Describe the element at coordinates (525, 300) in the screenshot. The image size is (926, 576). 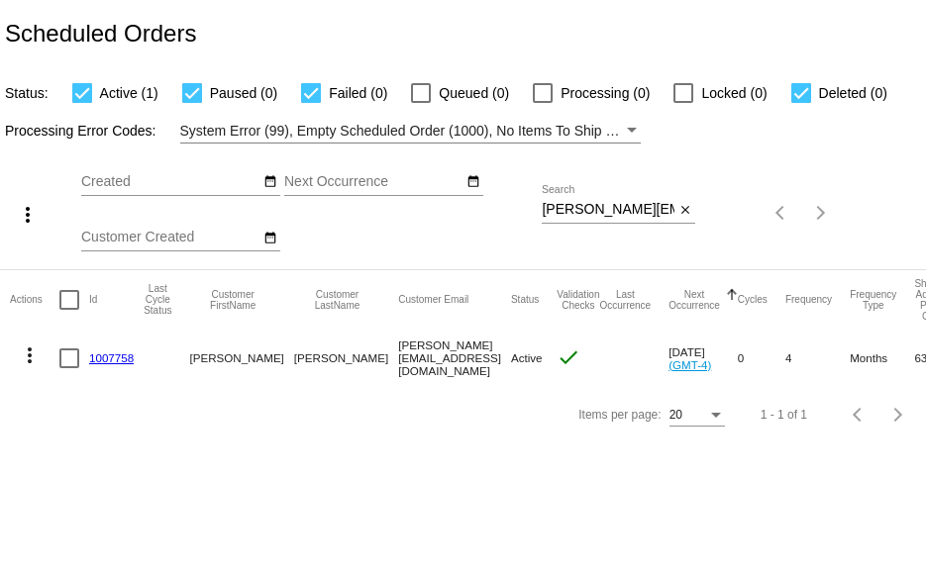
I see `button: Change sorting for Status` at that location.